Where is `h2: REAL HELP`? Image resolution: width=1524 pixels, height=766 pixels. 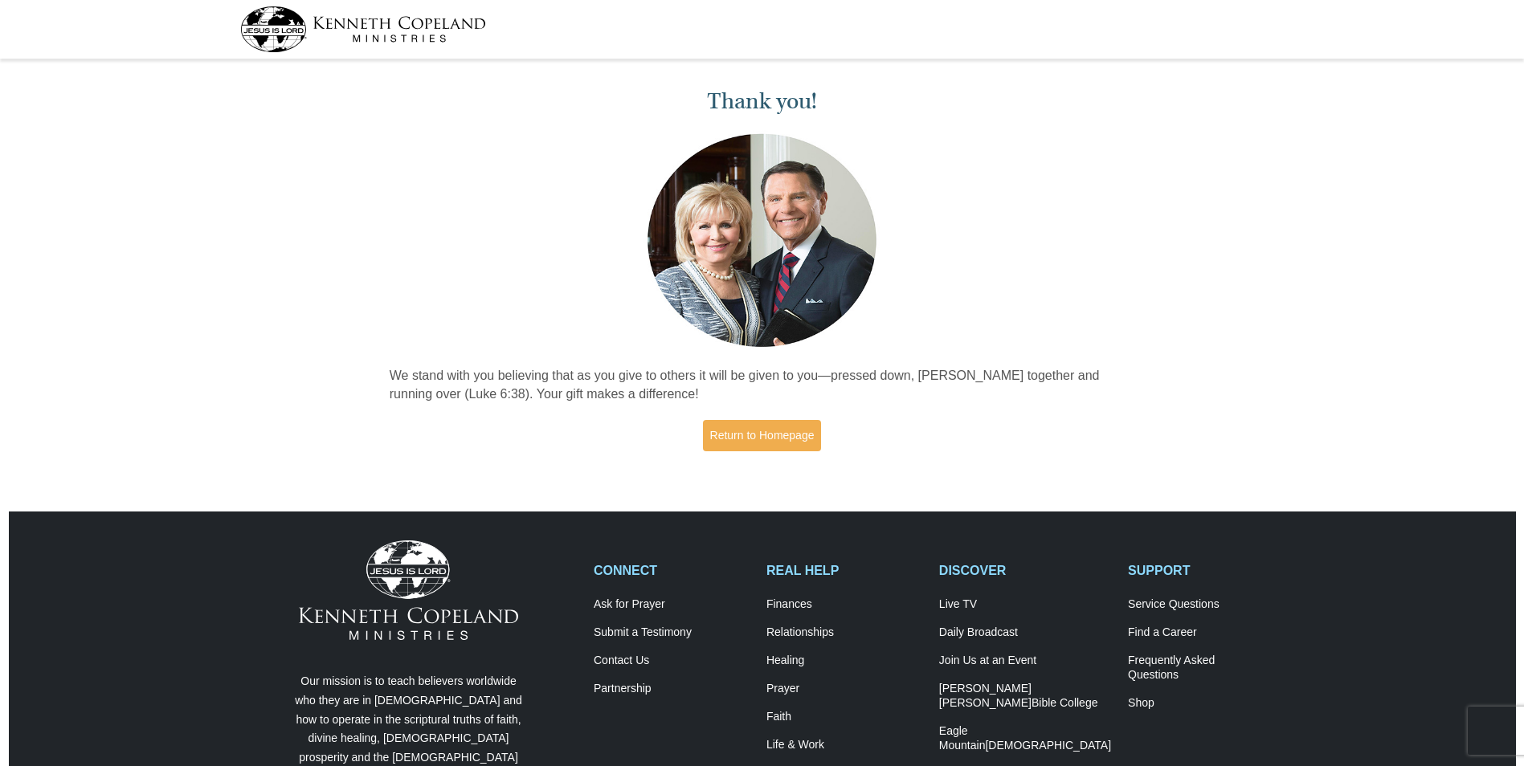
h2: REAL HELP is located at coordinates (844, 570).